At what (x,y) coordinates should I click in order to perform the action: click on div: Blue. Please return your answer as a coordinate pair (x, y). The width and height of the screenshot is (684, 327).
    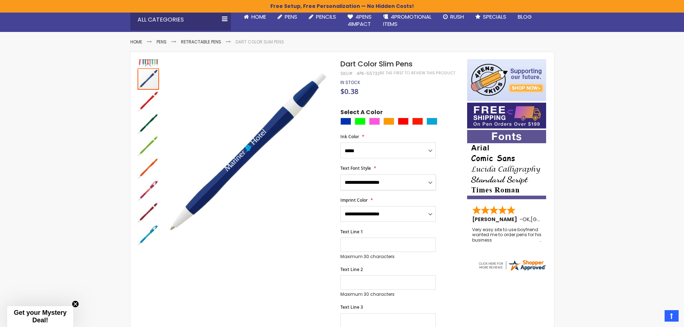
    Looking at the image, I should click on (346, 121).